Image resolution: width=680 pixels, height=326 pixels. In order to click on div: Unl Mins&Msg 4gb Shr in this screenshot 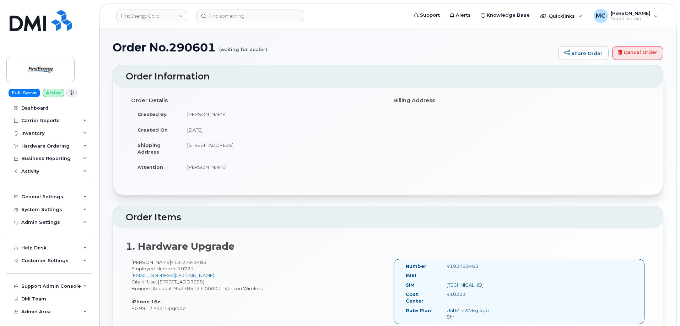, I will do `click(470, 314)`.